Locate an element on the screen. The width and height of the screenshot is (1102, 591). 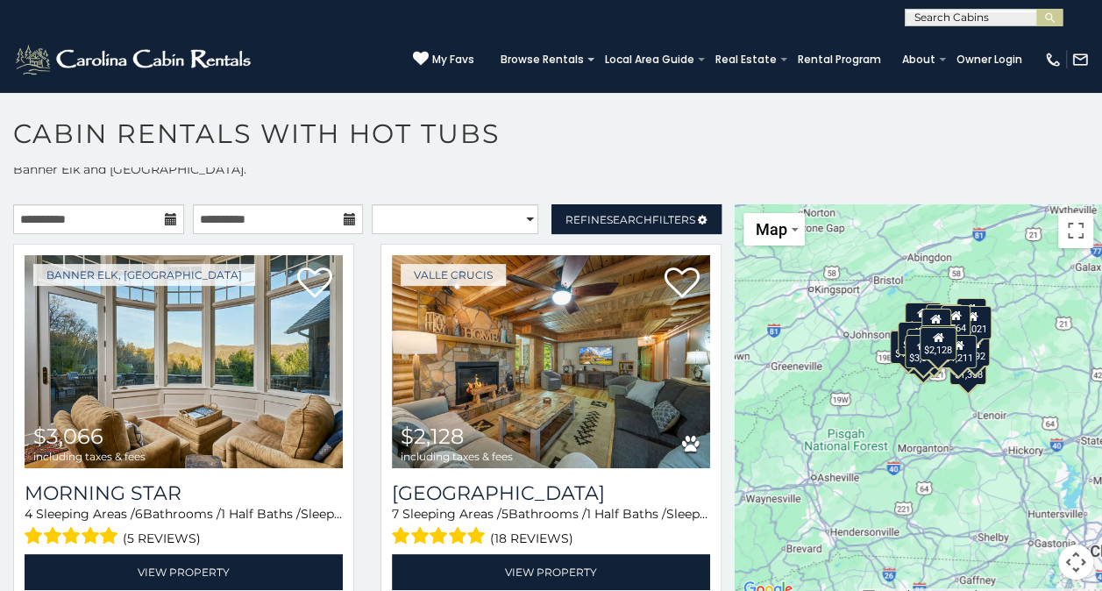
a: Valle Crucis is located at coordinates (453, 274).